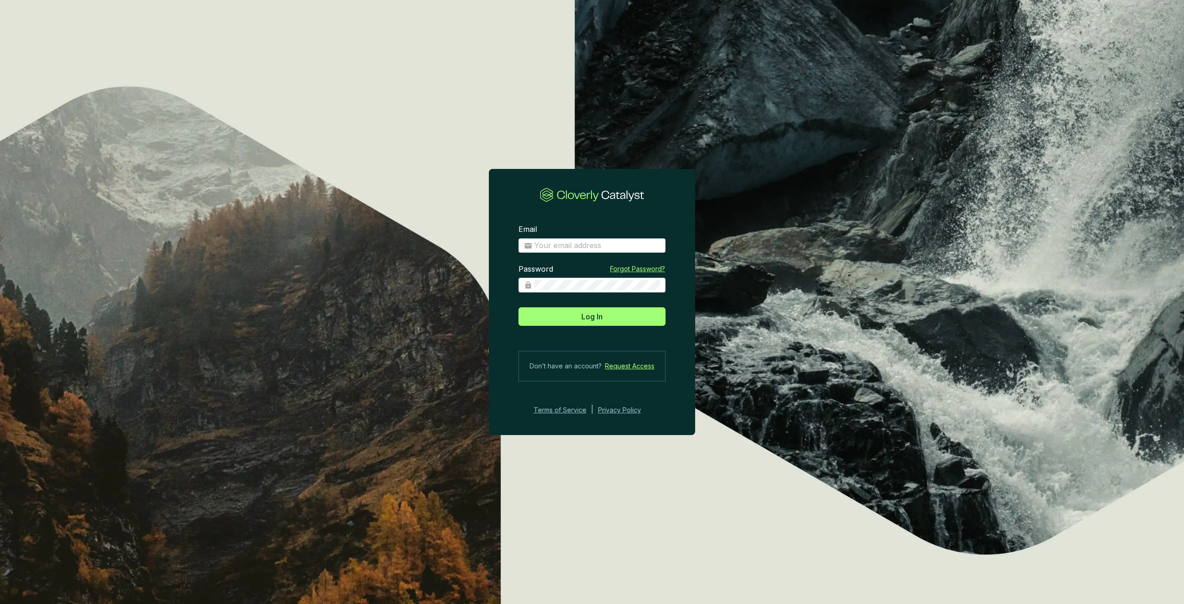  Describe the element at coordinates (592, 316) in the screenshot. I see `button: Log In` at that location.